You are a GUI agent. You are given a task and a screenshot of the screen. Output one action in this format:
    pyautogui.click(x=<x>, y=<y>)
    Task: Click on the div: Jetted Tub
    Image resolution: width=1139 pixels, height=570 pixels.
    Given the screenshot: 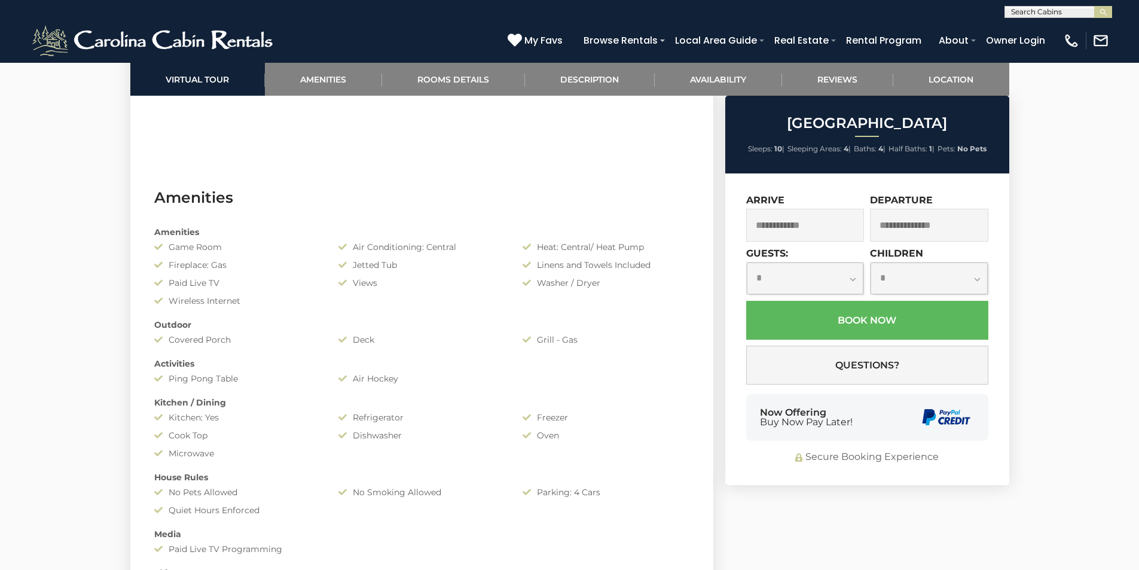 What is the action you would take?
    pyautogui.click(x=422, y=265)
    